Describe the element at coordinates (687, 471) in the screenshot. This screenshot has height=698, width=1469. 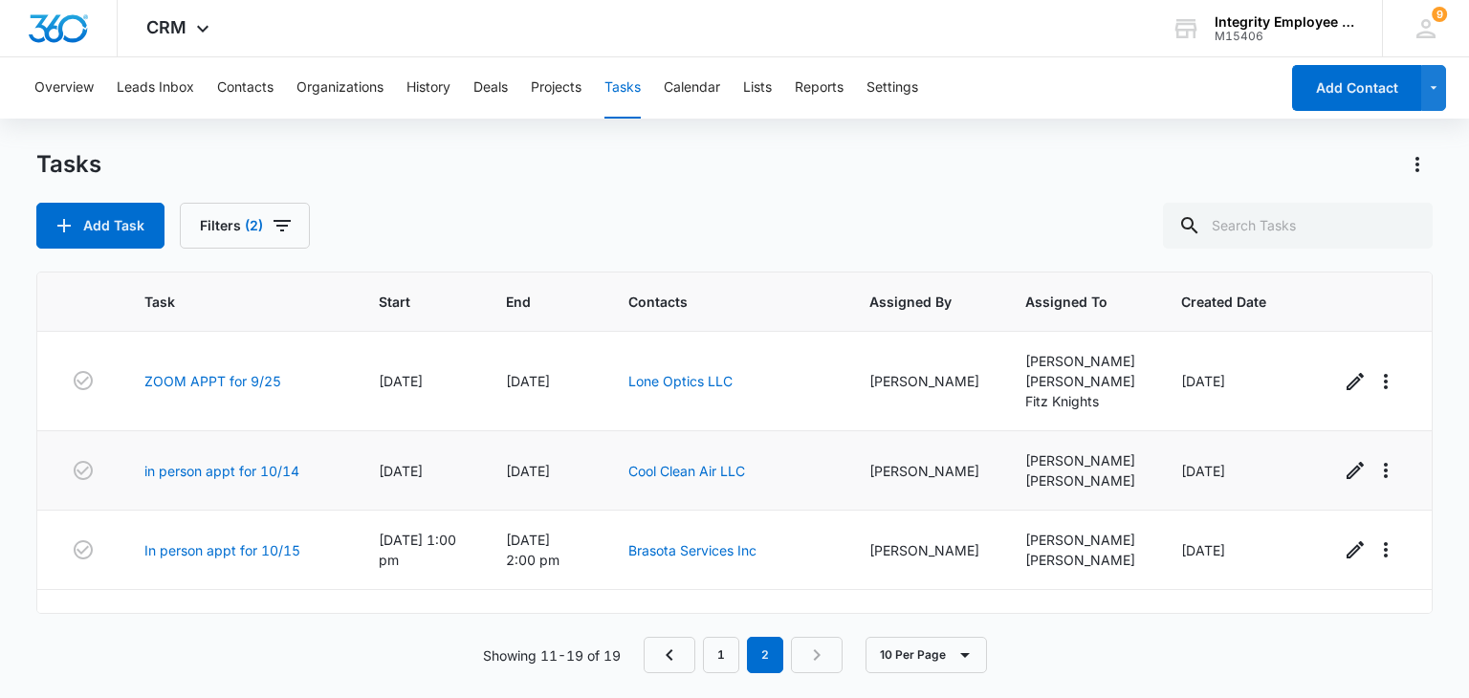
I see `a: Cool Clean Air LLC` at that location.